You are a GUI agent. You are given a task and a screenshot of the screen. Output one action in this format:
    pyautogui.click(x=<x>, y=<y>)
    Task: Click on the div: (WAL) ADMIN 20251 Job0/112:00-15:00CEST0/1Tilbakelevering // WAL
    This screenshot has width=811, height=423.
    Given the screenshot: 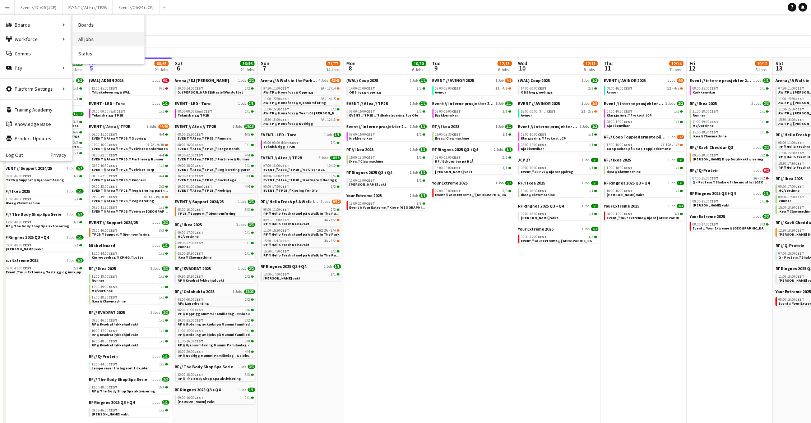 What is the action you would take?
    pyautogui.click(x=129, y=89)
    